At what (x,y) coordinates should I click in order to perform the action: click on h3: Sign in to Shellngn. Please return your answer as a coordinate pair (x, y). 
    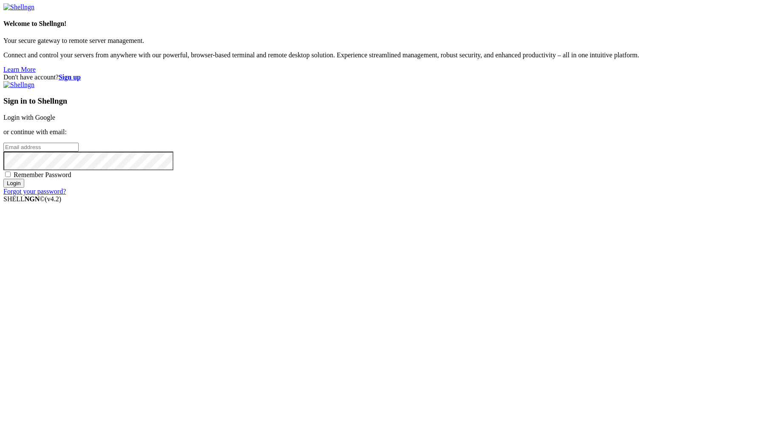
    Looking at the image, I should click on (383, 101).